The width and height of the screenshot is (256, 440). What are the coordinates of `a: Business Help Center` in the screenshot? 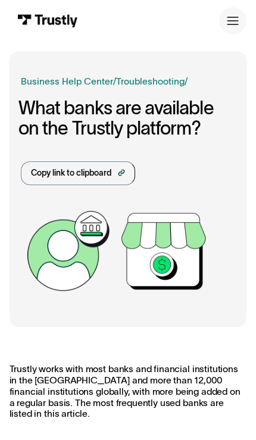 It's located at (67, 81).